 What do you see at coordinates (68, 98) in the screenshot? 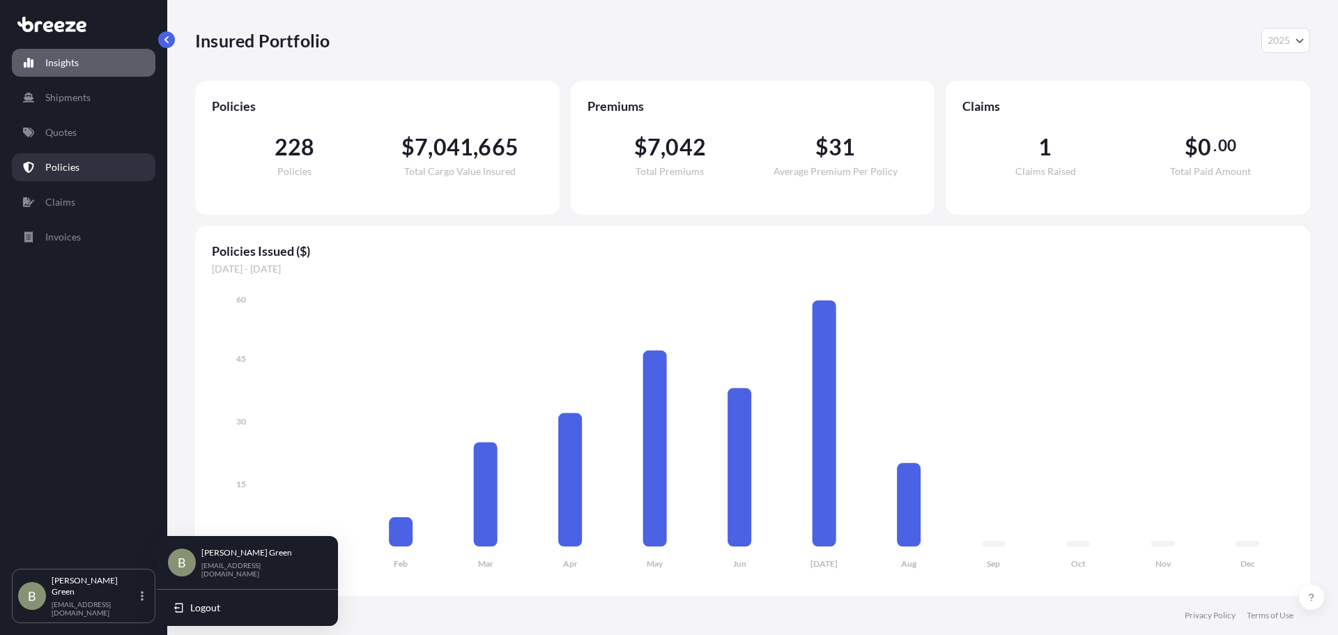
I see `p: Shipments` at bounding box center [68, 98].